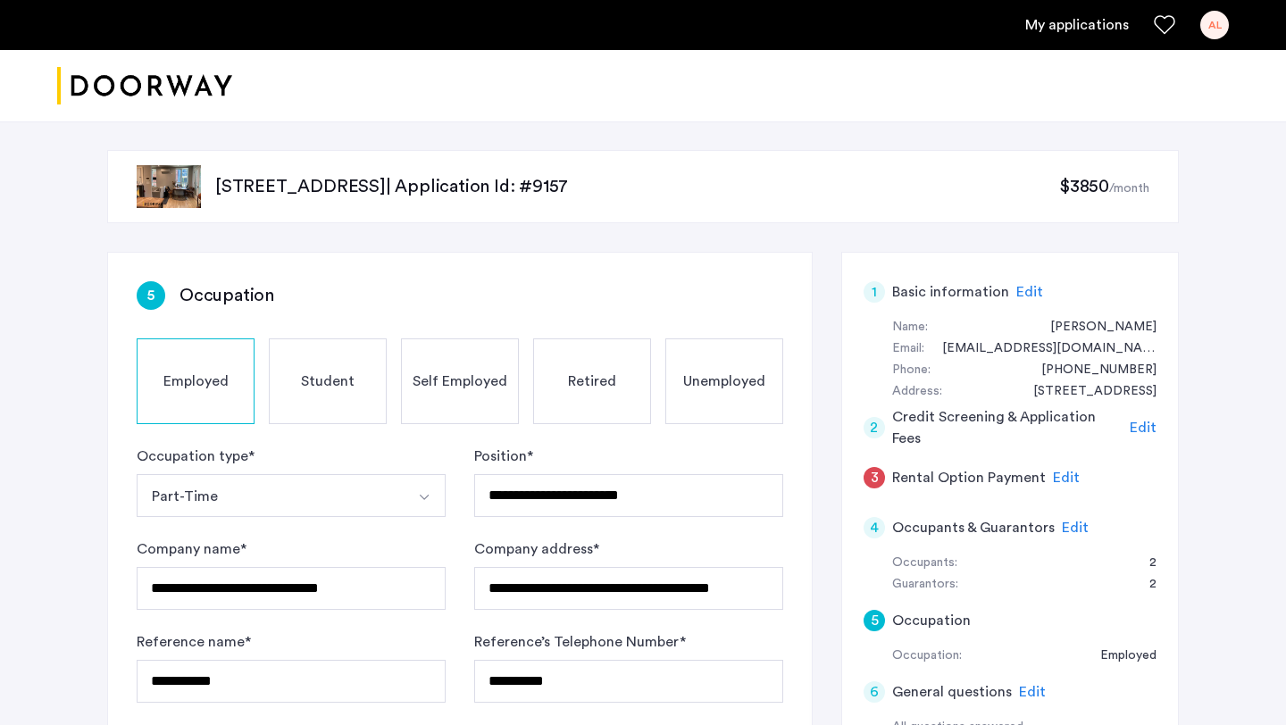 Image resolution: width=1286 pixels, height=725 pixels. What do you see at coordinates (1084, 187) in the screenshot?
I see `span: $3850` at bounding box center [1084, 187].